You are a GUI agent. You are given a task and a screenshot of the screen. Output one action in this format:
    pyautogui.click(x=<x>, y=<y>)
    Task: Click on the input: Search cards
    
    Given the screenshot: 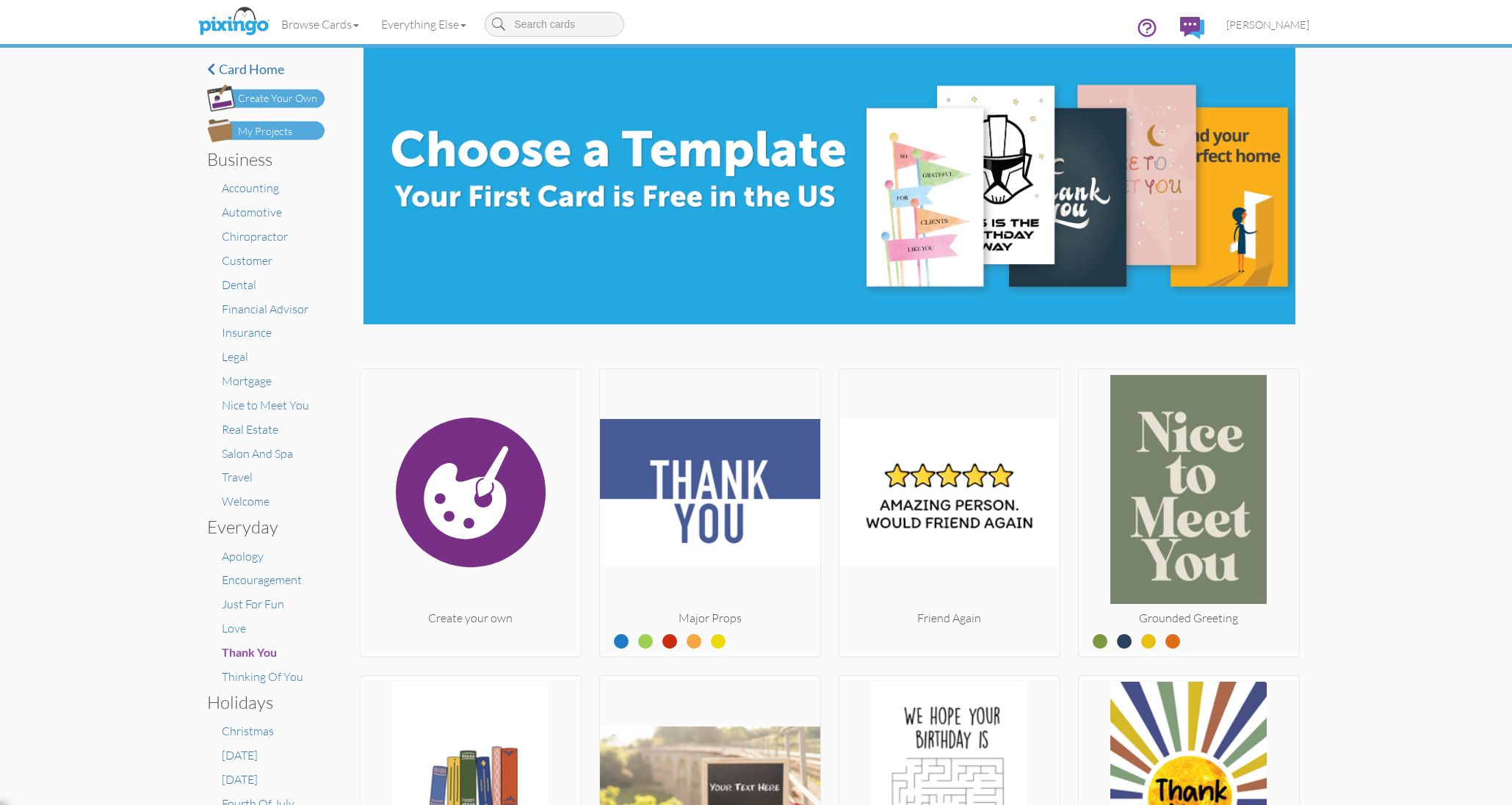 What is the action you would take?
    pyautogui.click(x=554, y=24)
    